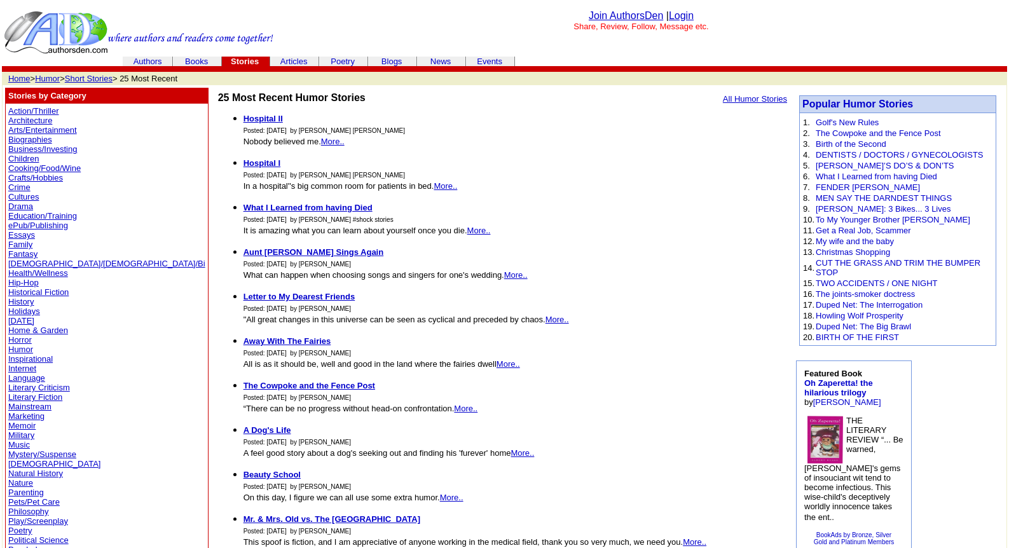 The height and width of the screenshot is (548, 1009). I want to click on a: Oh Zaperetta! the hilarious trilogy, so click(839, 388).